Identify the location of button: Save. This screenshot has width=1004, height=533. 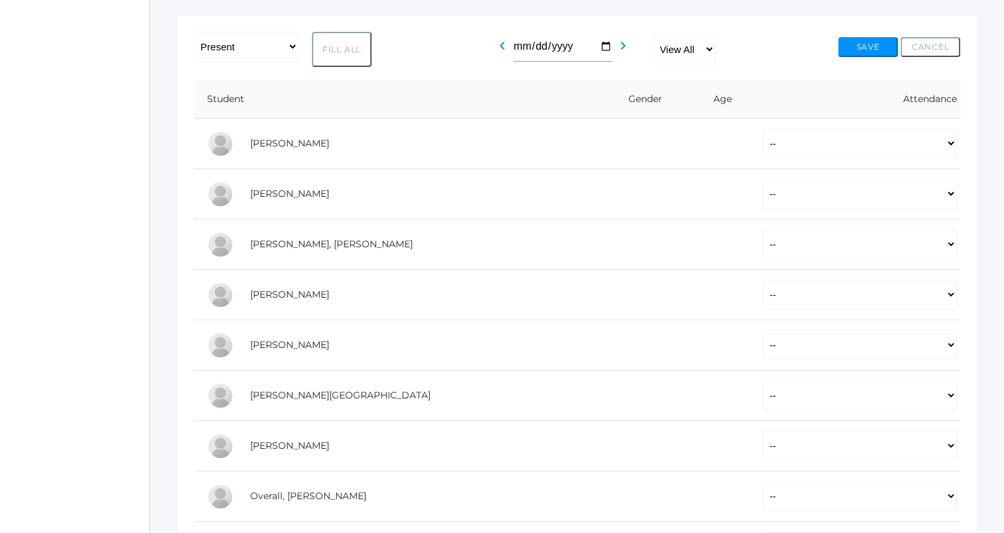
(868, 47).